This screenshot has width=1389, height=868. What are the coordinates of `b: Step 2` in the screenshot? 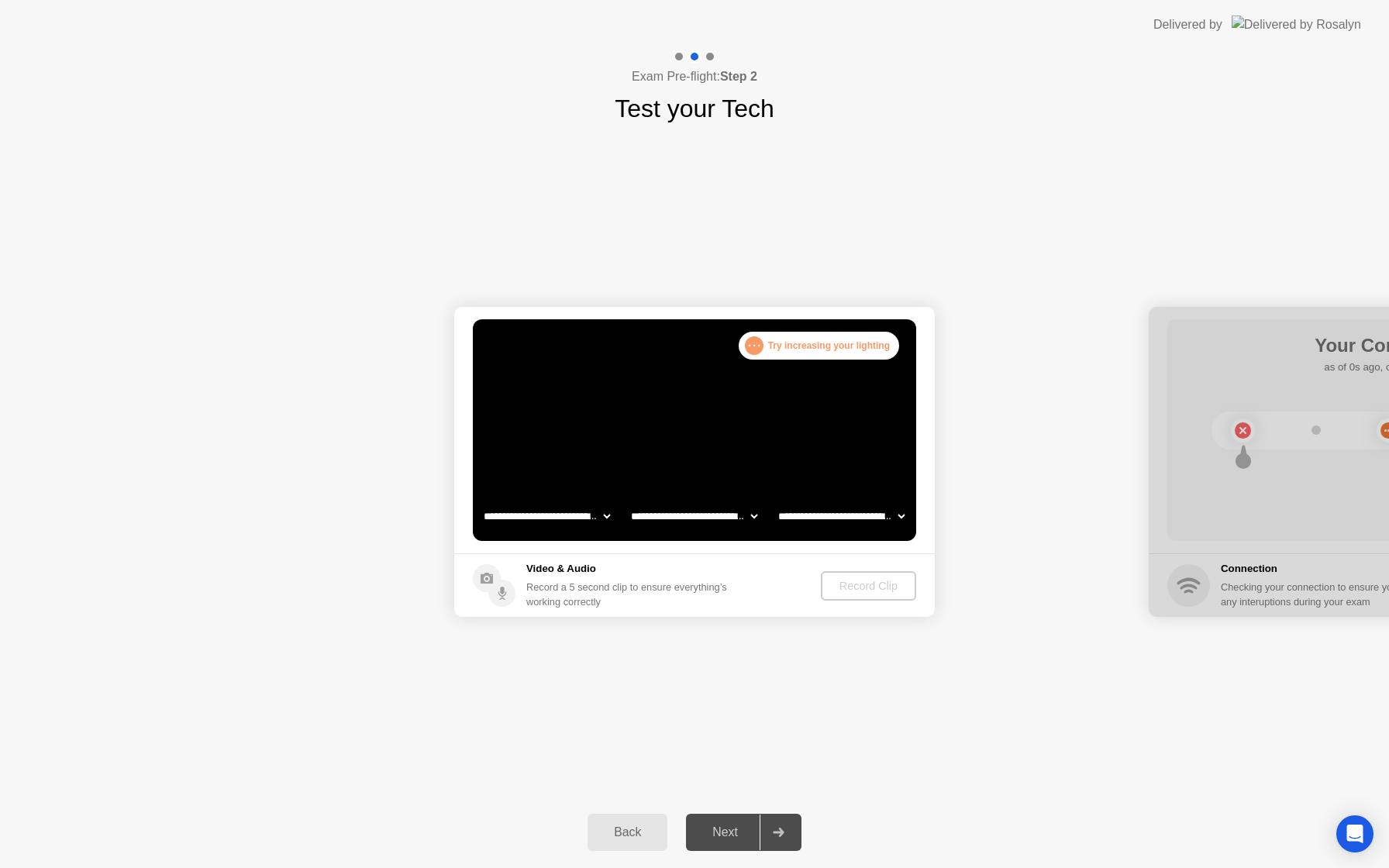 It's located at (739, 76).